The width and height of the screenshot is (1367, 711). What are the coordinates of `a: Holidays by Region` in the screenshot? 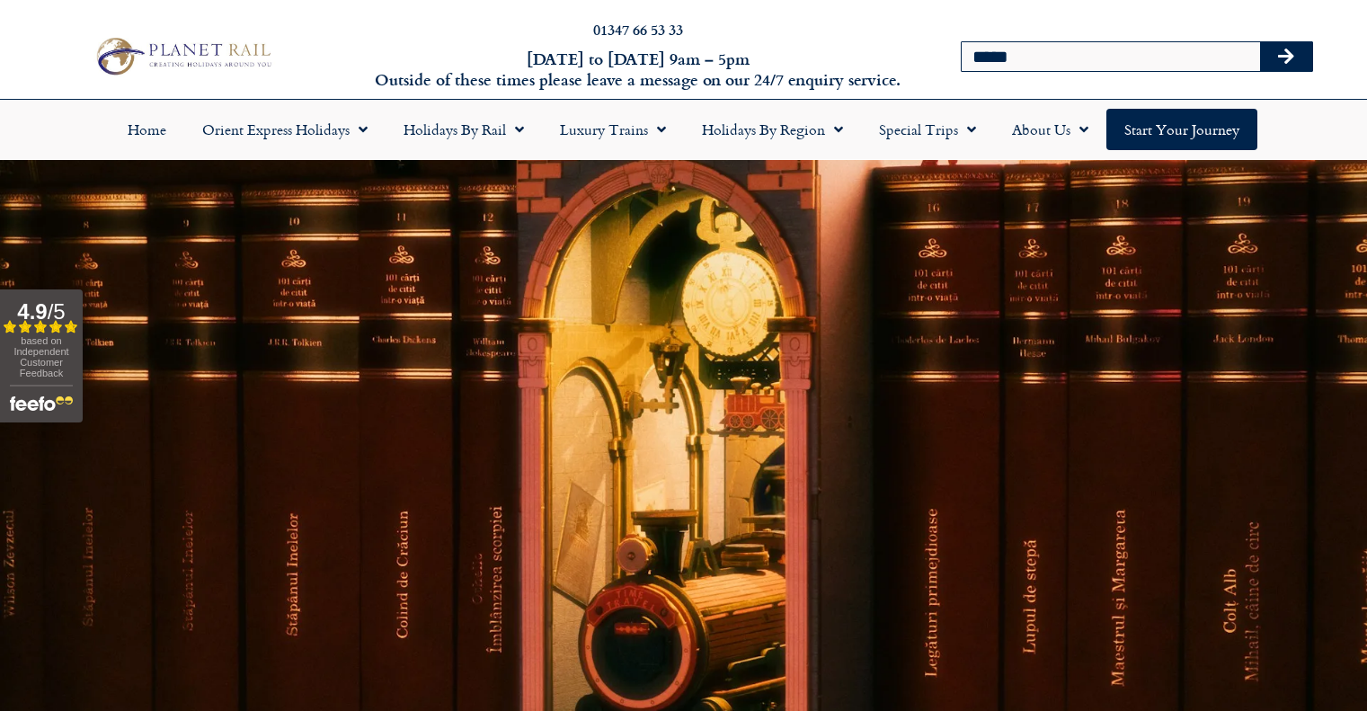 It's located at (772, 129).